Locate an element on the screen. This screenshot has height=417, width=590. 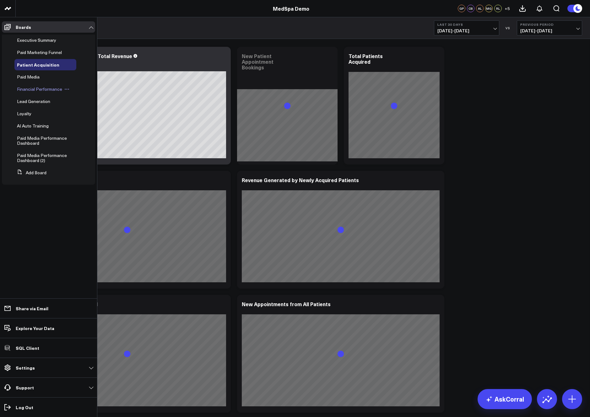
div: Total Patients Acquired is located at coordinates (365, 59).